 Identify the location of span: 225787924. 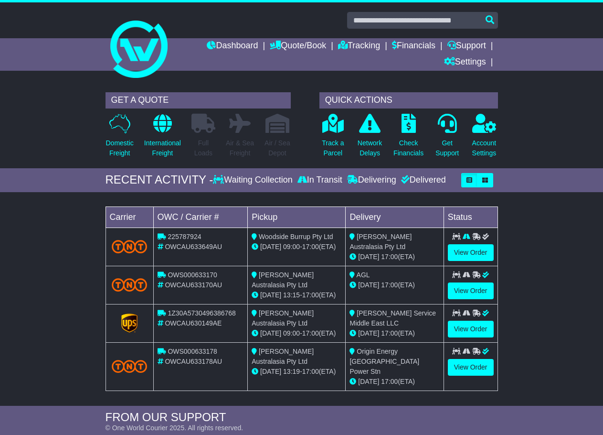
(184, 237).